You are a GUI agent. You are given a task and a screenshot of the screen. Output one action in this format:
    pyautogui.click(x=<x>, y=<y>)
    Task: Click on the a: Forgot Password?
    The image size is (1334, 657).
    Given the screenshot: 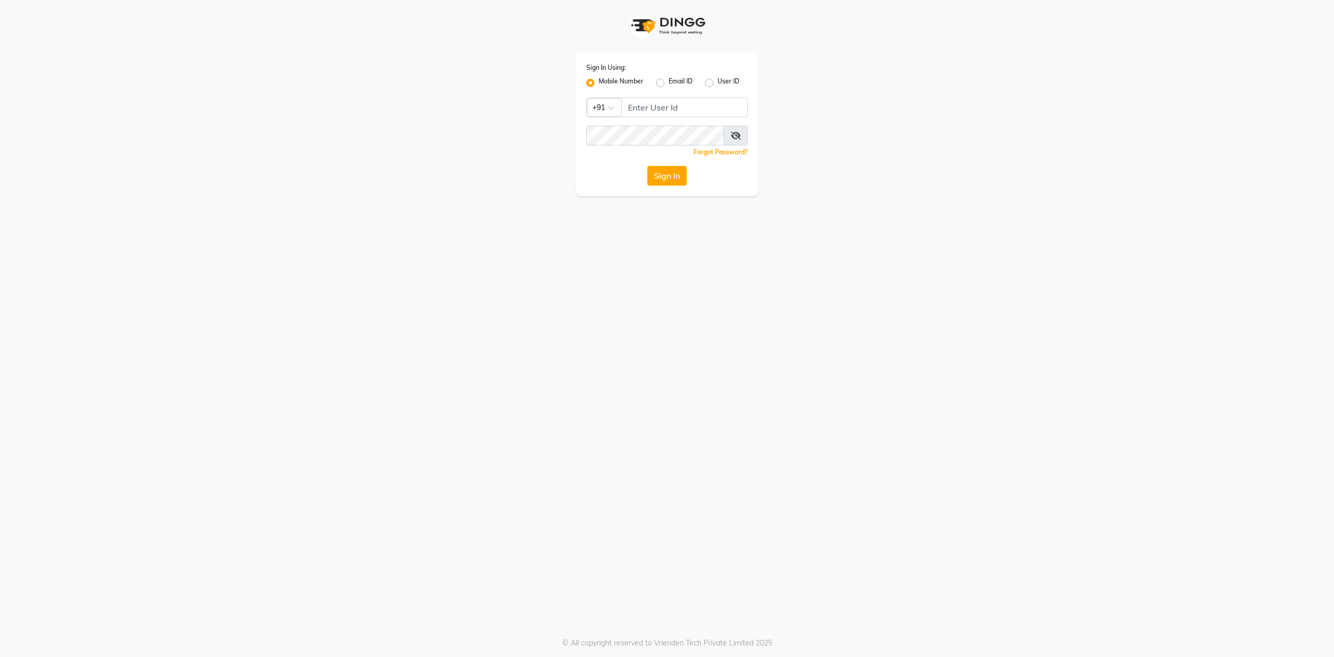 What is the action you would take?
    pyautogui.click(x=721, y=152)
    